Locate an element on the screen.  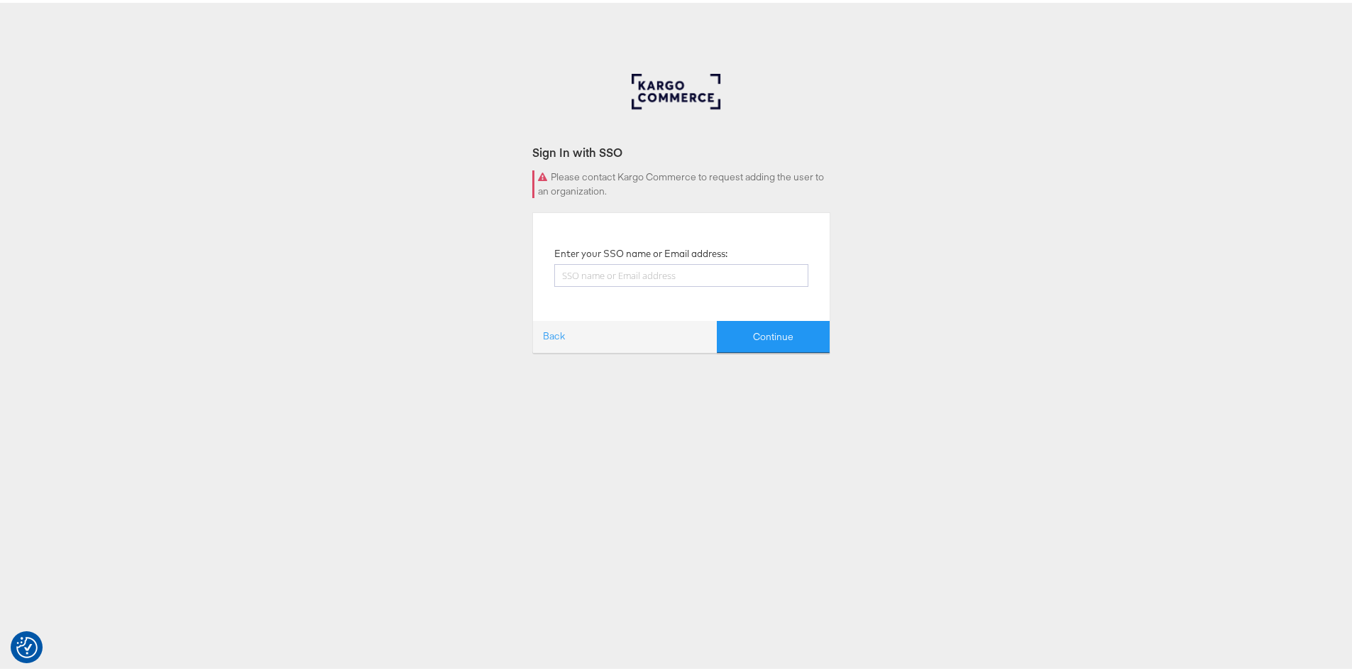
img: Revisit consent button is located at coordinates (27, 644).